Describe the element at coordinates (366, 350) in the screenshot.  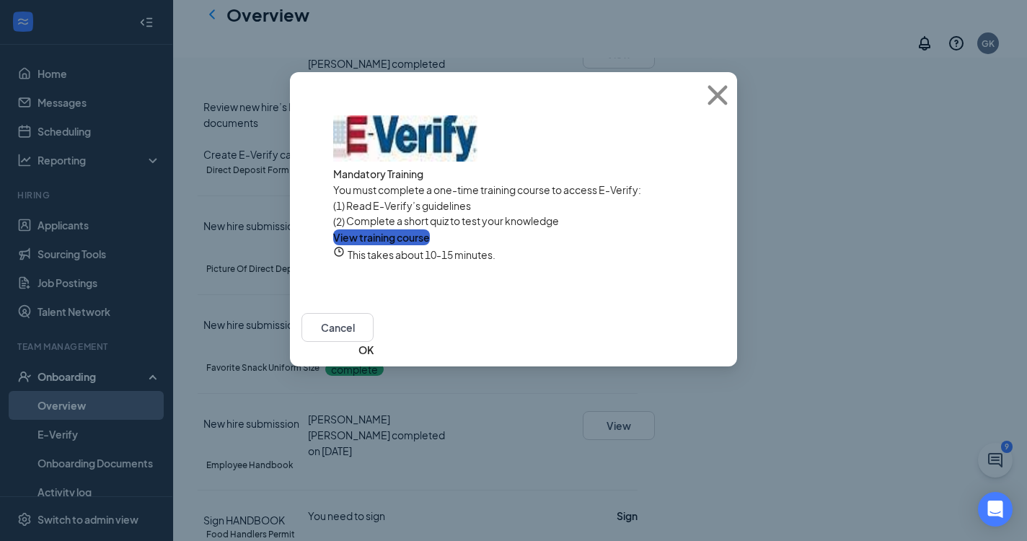
I see `button: OK` at that location.